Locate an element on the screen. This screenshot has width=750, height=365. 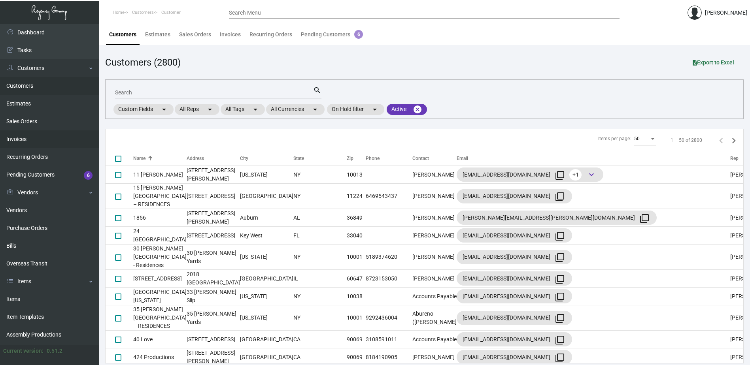
div: Sales Orders is located at coordinates (195, 34).